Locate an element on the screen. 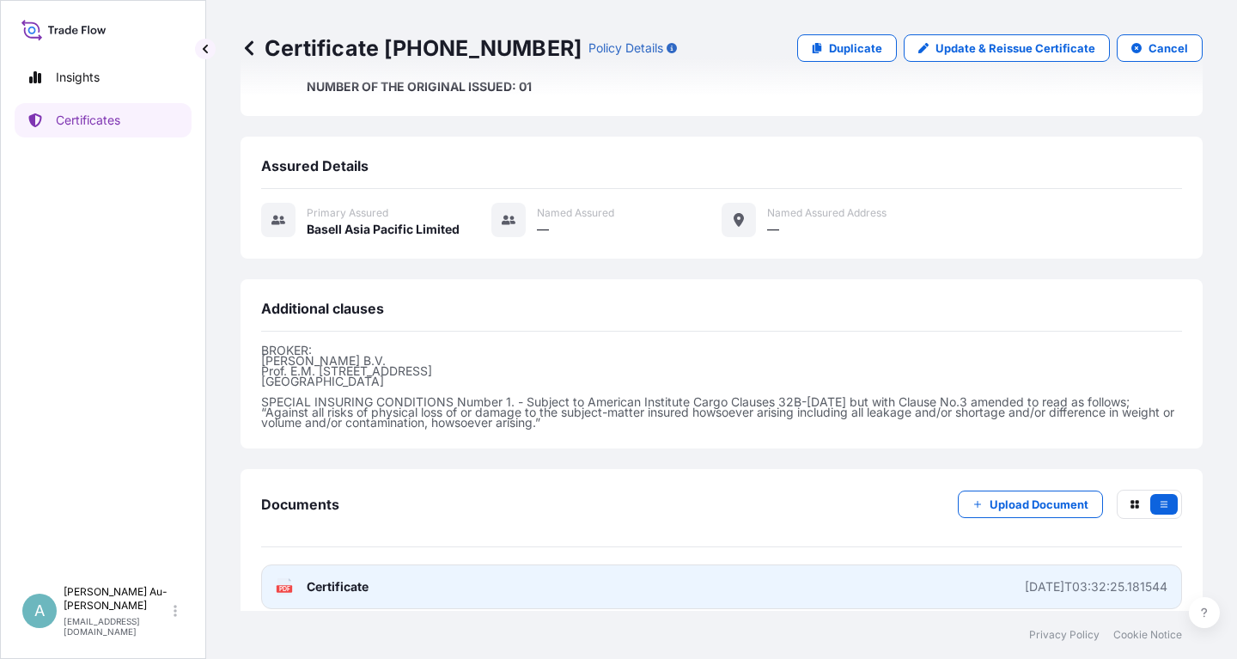 The width and height of the screenshot is (1237, 659). p: Certificates is located at coordinates (88, 120).